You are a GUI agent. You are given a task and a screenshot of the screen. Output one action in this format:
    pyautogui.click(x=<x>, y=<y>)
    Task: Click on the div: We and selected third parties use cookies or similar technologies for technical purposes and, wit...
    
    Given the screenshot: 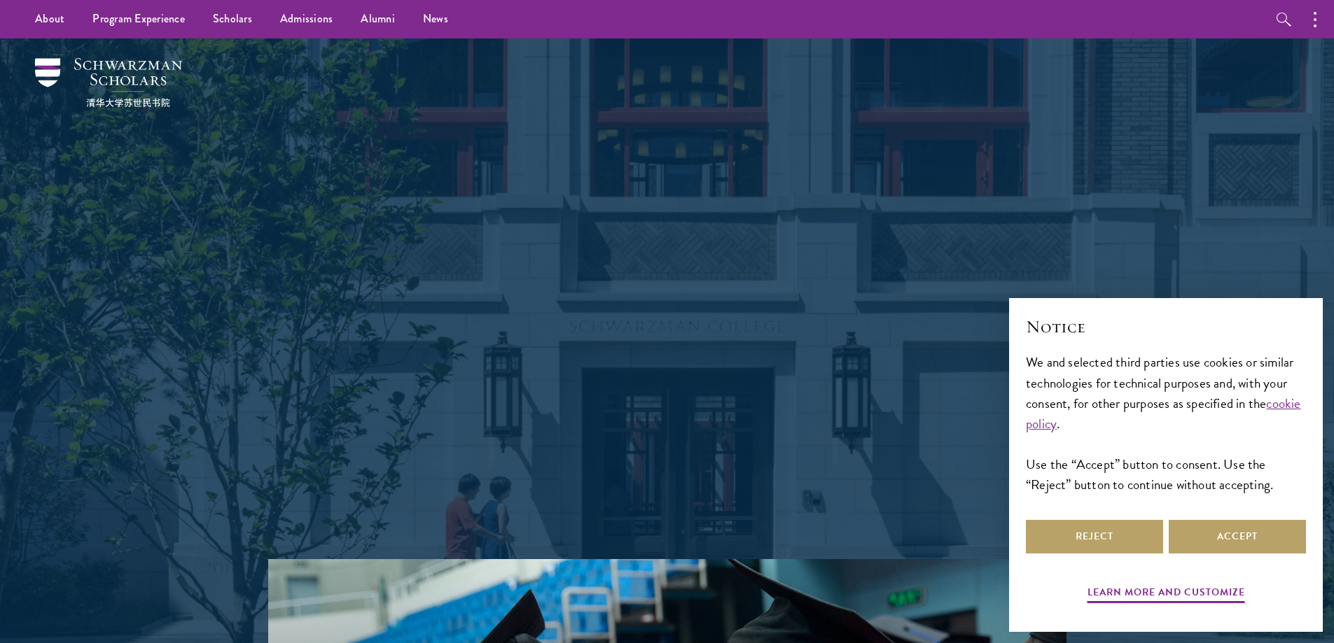 What is the action you would take?
    pyautogui.click(x=1166, y=423)
    